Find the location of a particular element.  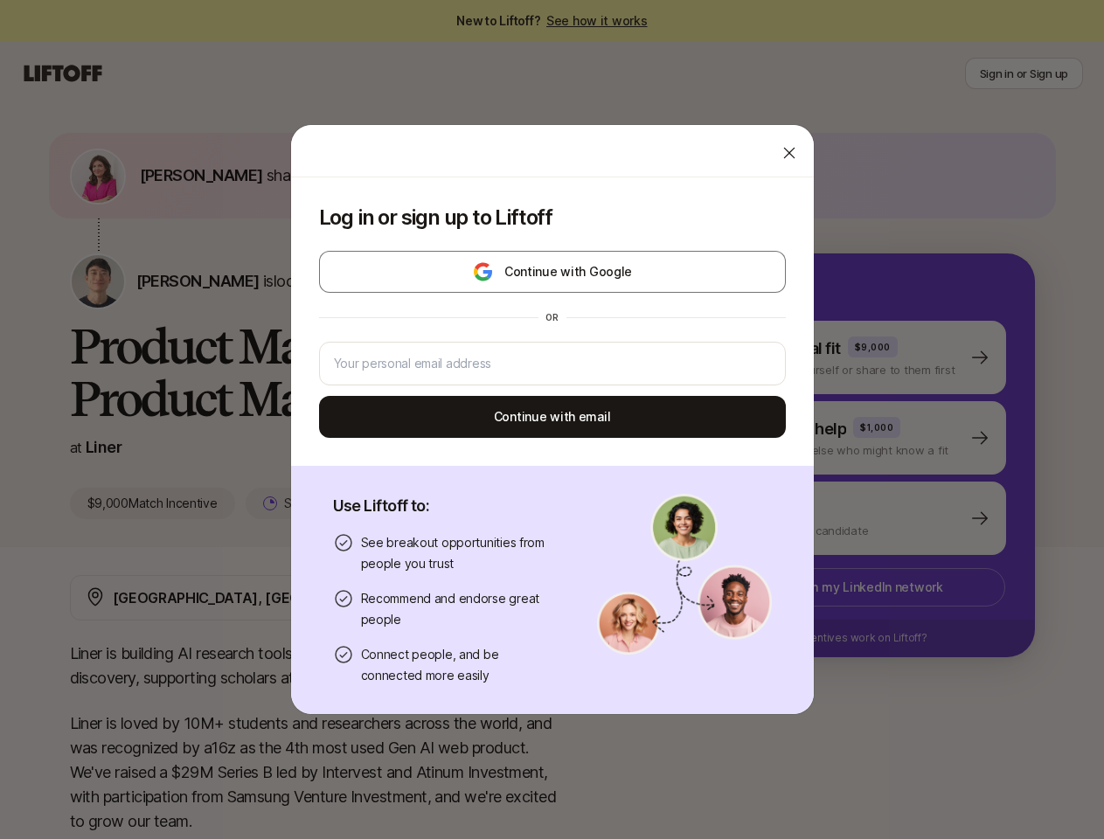

p: Recommend and endorse great people is located at coordinates (458, 609).